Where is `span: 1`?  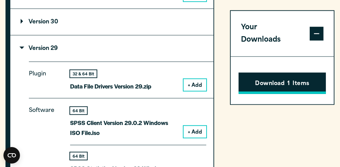 span: 1 is located at coordinates (288, 84).